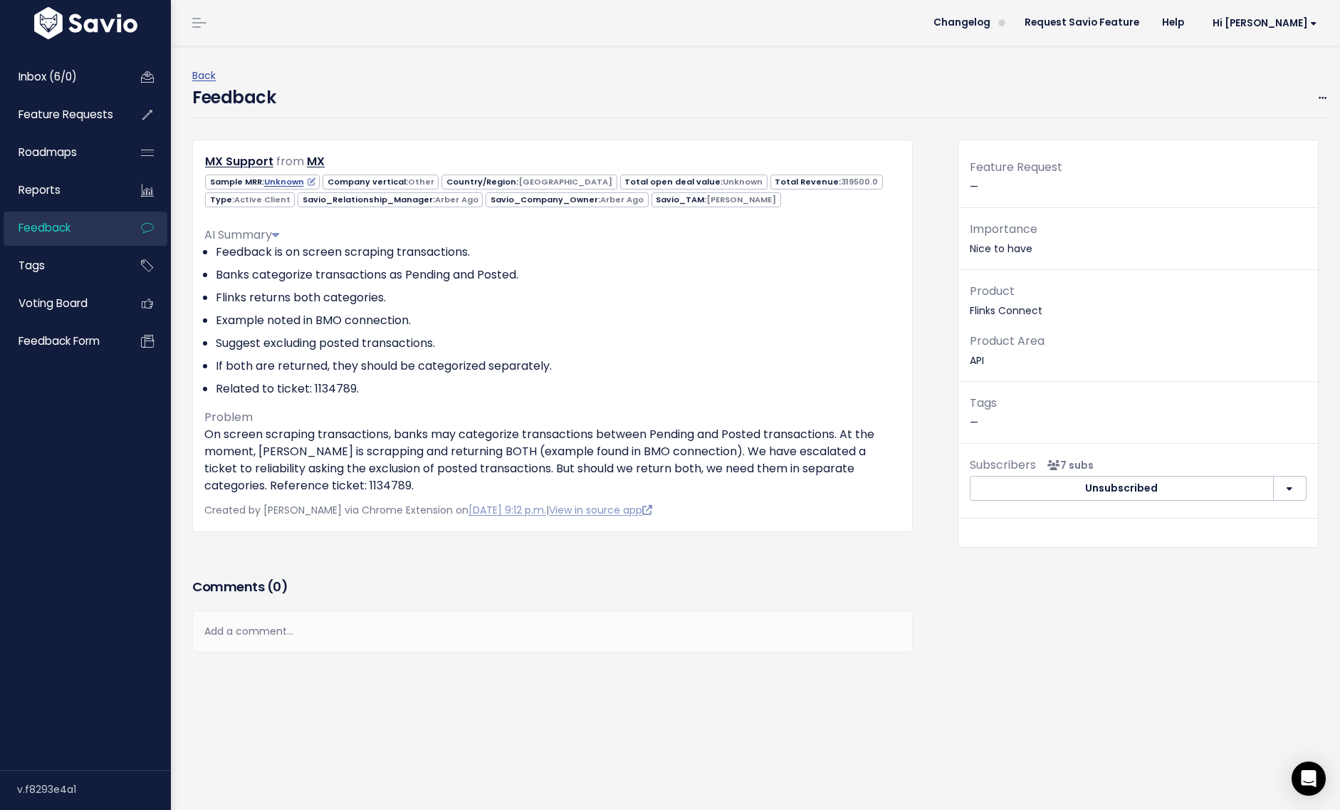 This screenshot has width=1340, height=810. Describe the element at coordinates (1138, 300) in the screenshot. I see `p: Flinks Connect` at that location.